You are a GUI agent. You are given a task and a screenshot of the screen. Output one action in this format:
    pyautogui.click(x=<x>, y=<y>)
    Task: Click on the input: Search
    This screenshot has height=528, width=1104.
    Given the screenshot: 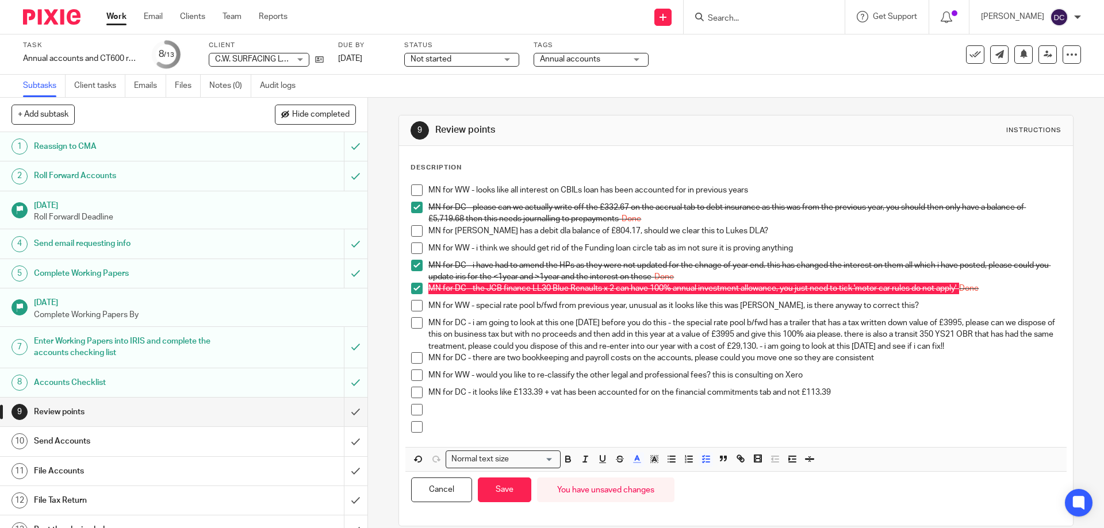 What is the action you would take?
    pyautogui.click(x=758, y=19)
    